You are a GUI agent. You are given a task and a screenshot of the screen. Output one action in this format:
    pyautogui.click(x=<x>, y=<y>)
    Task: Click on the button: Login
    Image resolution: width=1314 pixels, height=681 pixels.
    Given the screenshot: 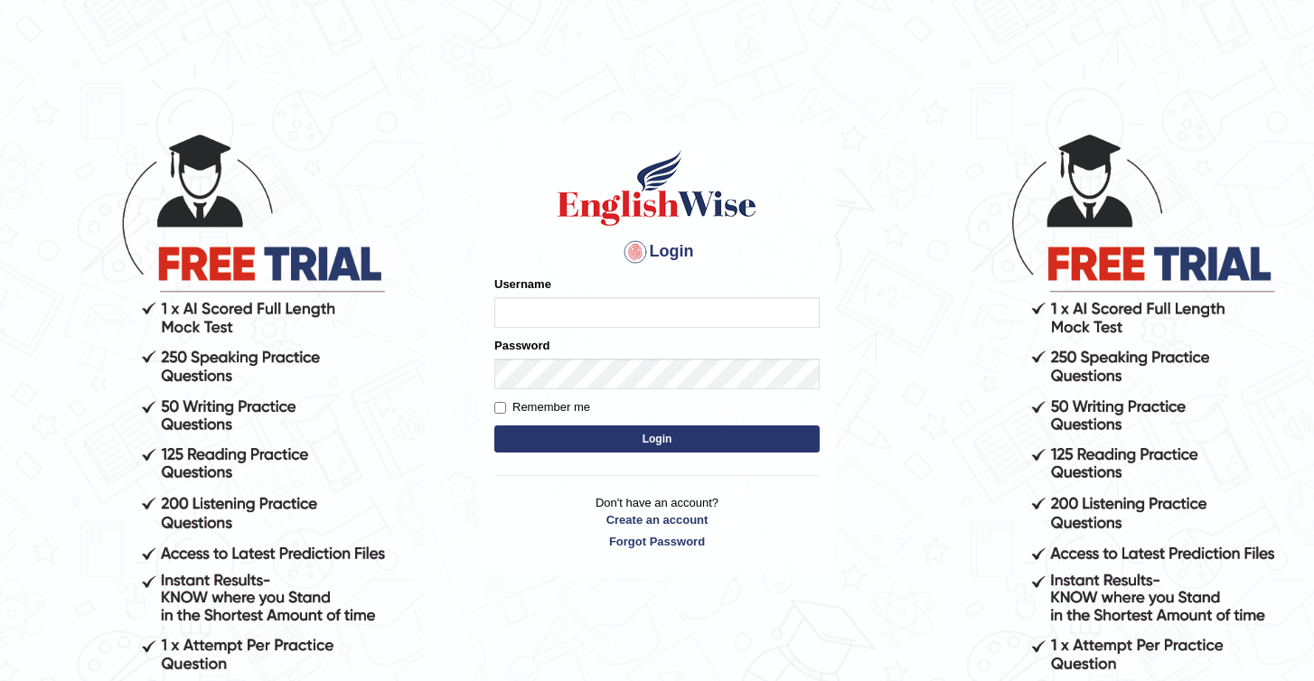 What is the action you would take?
    pyautogui.click(x=657, y=439)
    